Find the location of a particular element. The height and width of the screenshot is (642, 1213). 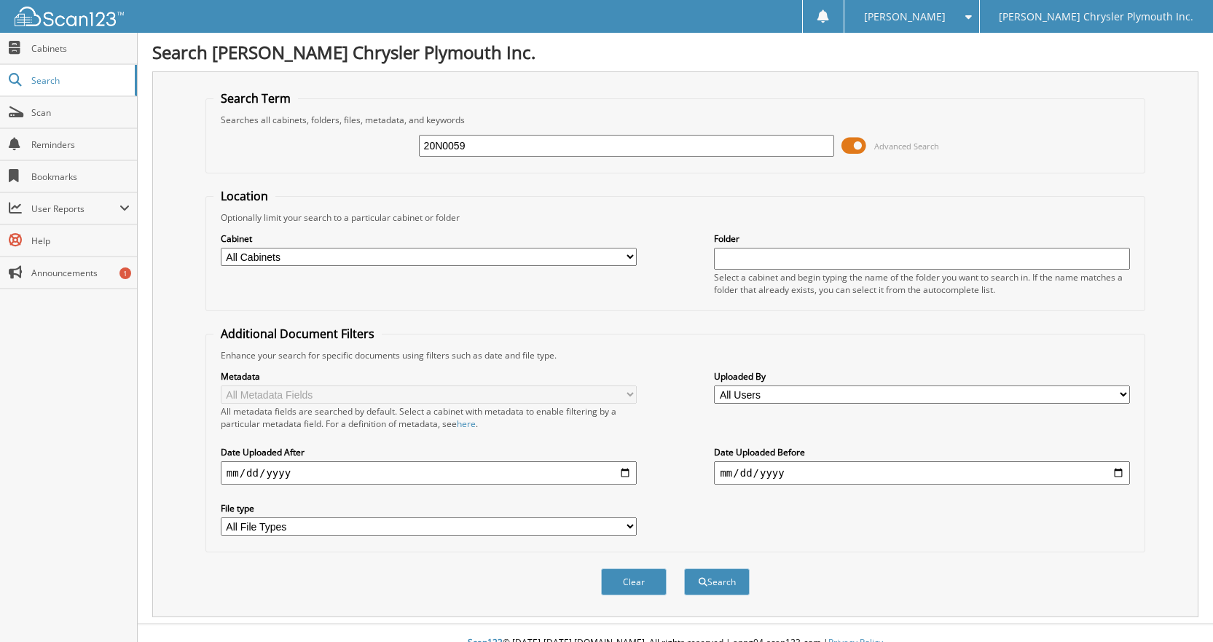

div: Enhance your search for specific documents using filters such as date and file type. is located at coordinates (675, 355).